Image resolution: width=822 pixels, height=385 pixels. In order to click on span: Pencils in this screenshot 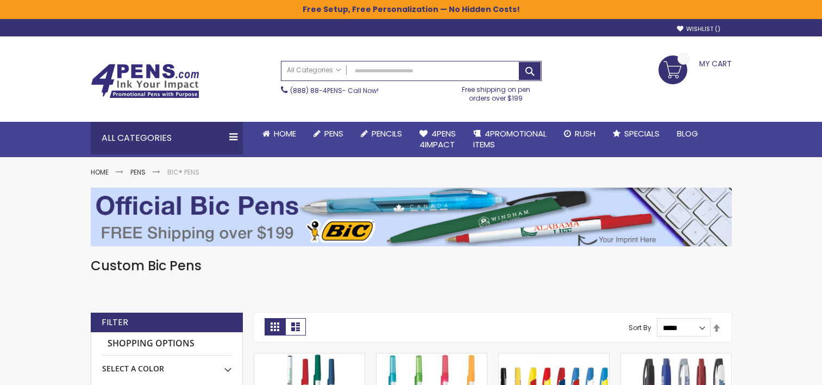, I will do `click(387, 133)`.